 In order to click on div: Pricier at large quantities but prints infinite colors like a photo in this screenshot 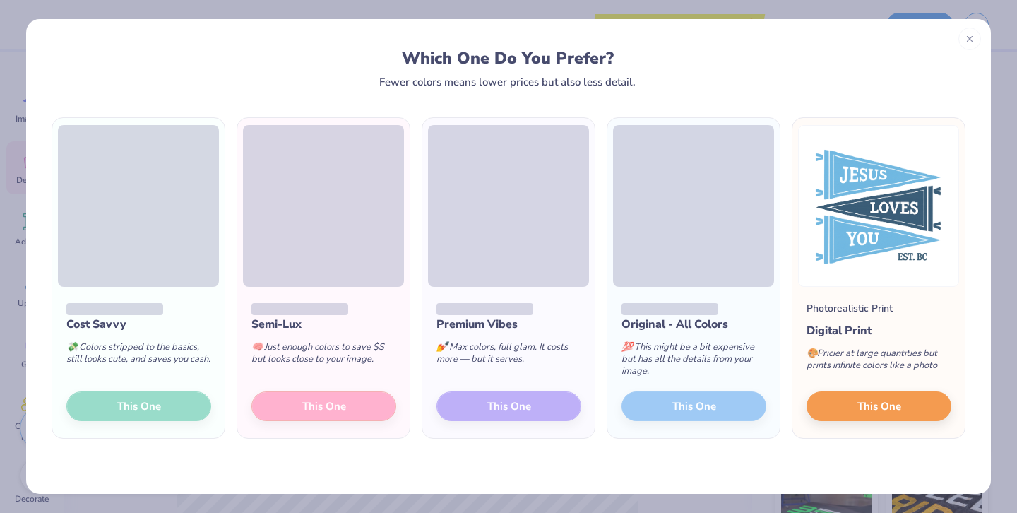, I will do `click(879, 362)`.